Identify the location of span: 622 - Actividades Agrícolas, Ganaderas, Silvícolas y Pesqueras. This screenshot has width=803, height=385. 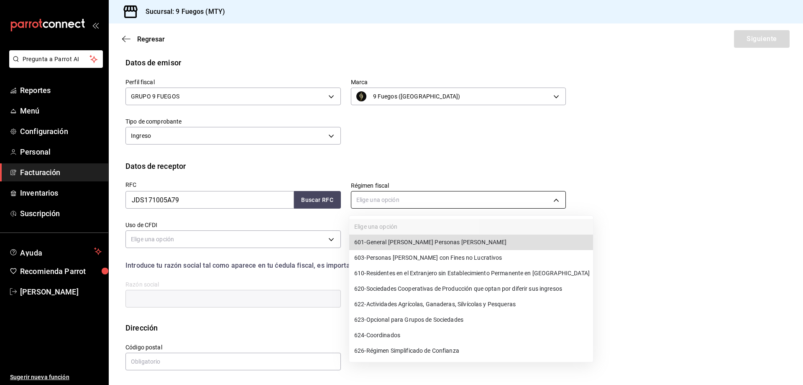
(435, 304).